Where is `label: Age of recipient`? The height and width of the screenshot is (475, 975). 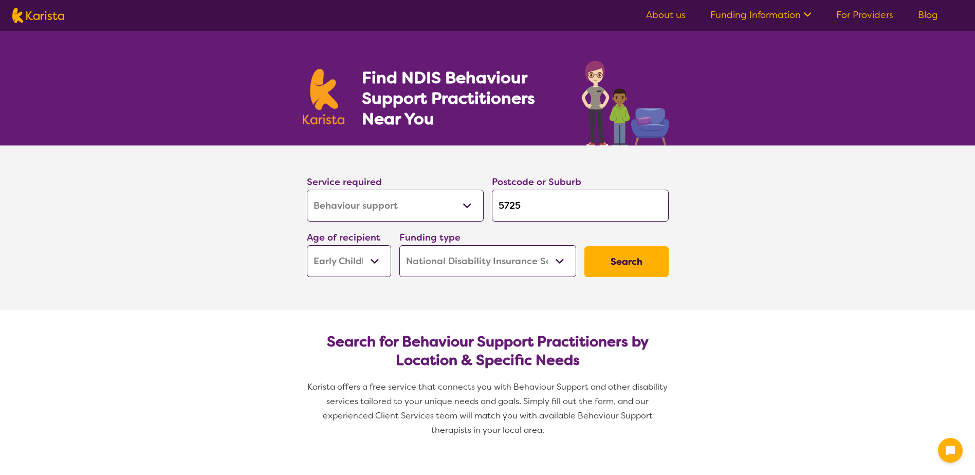
label: Age of recipient is located at coordinates (343, 237).